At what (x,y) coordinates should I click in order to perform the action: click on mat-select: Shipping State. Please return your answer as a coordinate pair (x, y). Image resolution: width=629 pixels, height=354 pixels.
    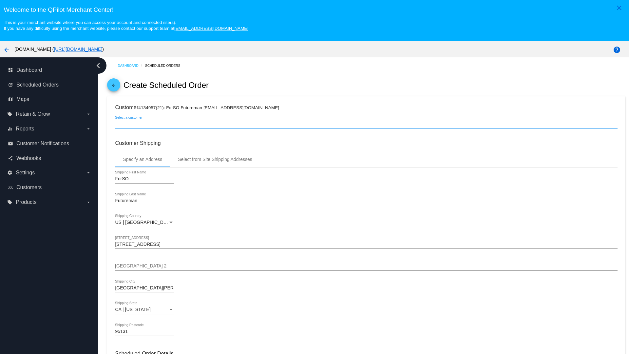
    Looking at the image, I should click on (145, 310).